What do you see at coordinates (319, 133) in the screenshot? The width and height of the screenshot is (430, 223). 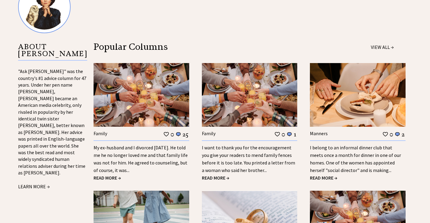 I see `a: Manners` at bounding box center [319, 133].